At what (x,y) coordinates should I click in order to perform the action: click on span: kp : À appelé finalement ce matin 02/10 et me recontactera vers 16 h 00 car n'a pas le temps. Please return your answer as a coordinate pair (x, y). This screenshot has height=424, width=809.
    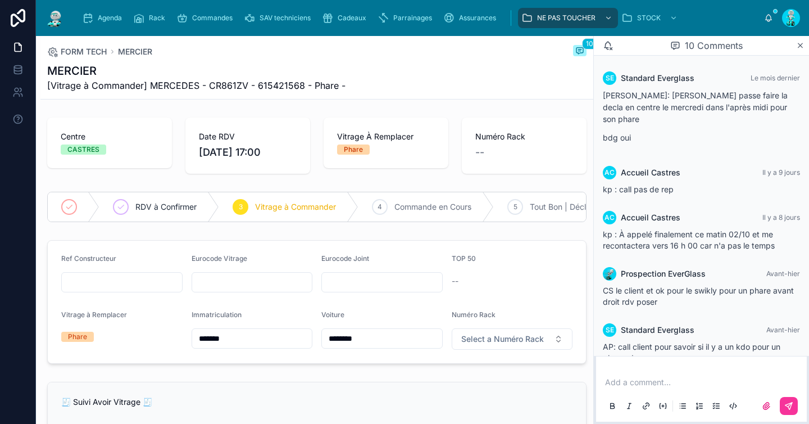
    Looking at the image, I should click on (689, 239).